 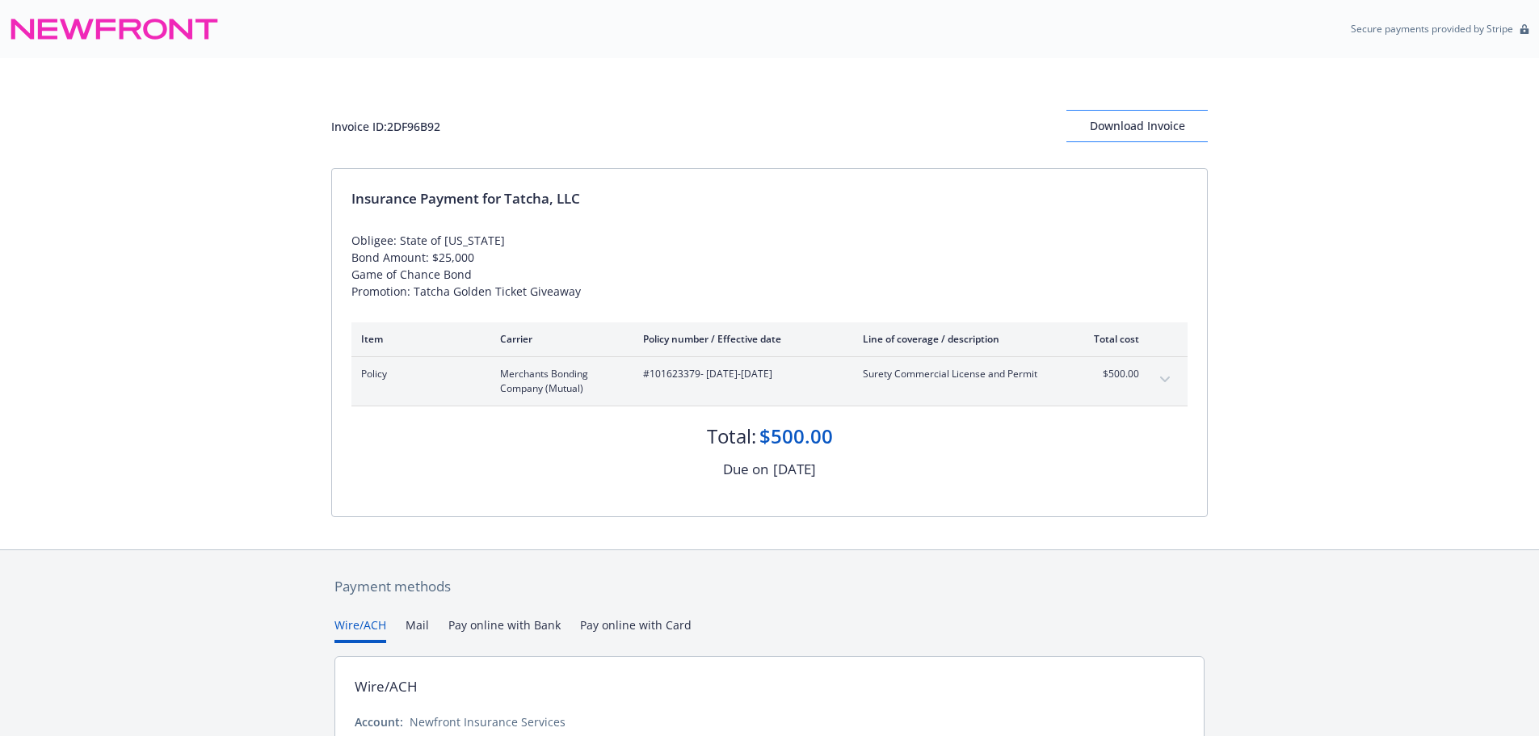 What do you see at coordinates (769, 199) in the screenshot?
I see `div: Insurance Payment for Tatcha, LLC` at bounding box center [769, 199].